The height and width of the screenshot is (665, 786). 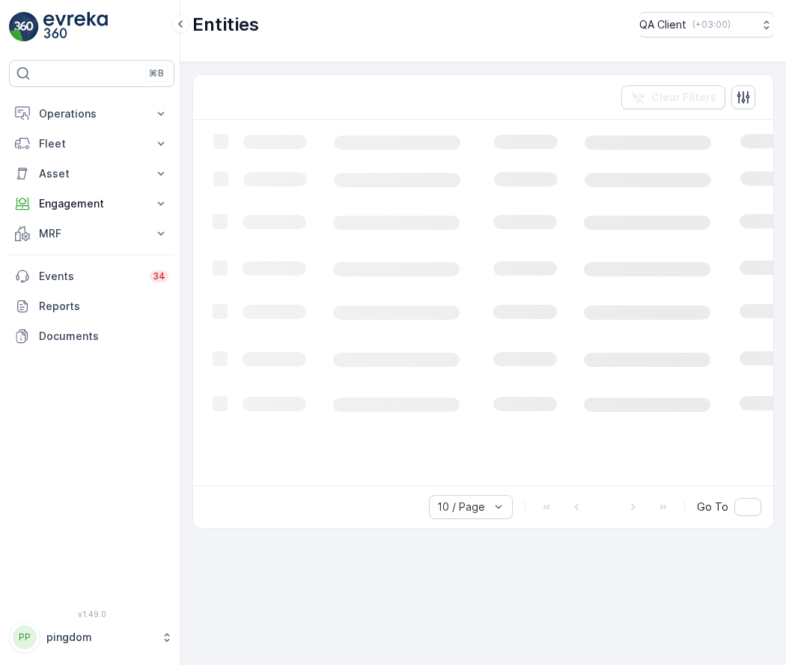 What do you see at coordinates (91, 234) in the screenshot?
I see `button: MRF` at bounding box center [91, 234].